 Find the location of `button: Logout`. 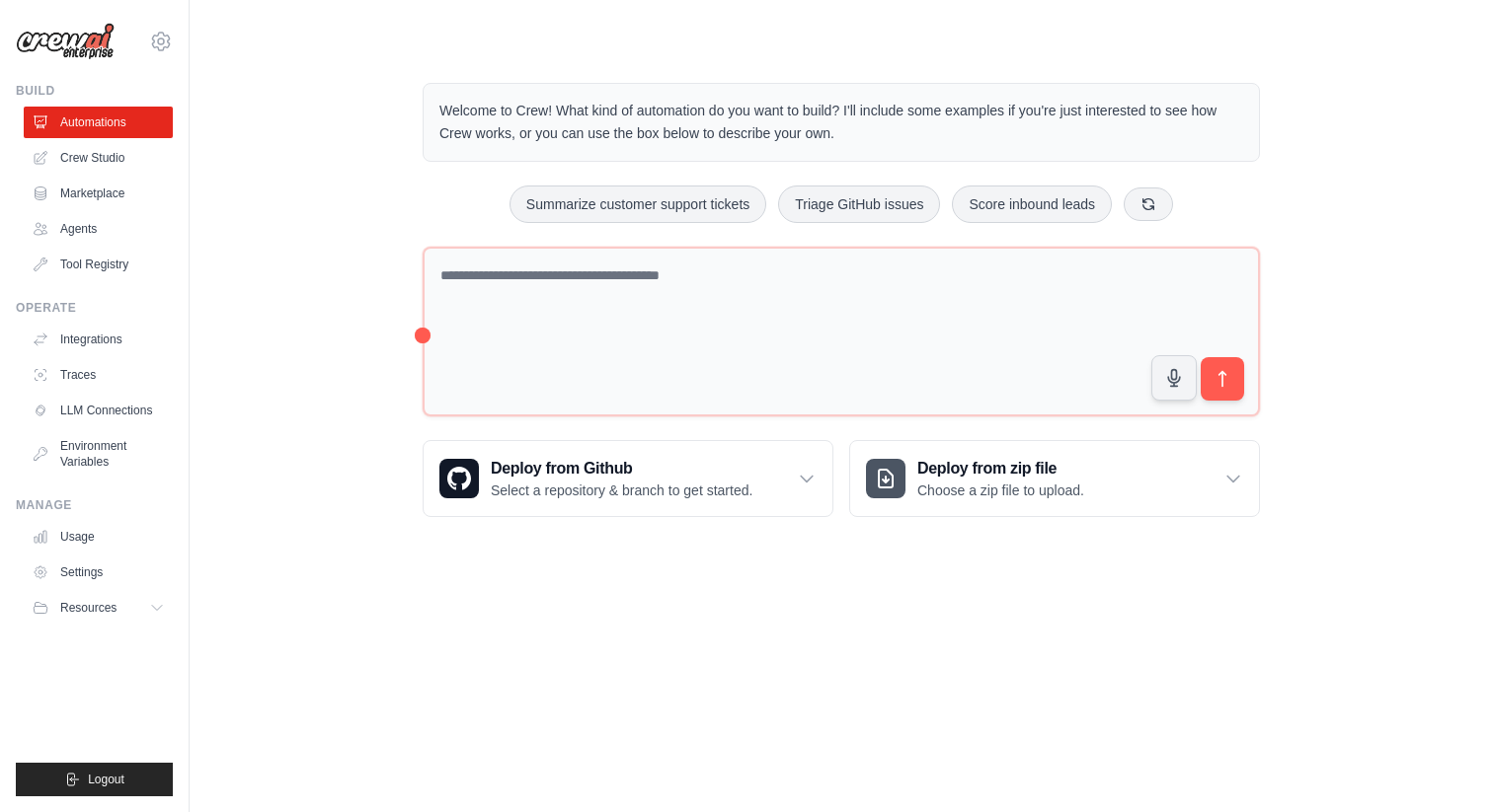

button: Logout is located at coordinates (94, 780).